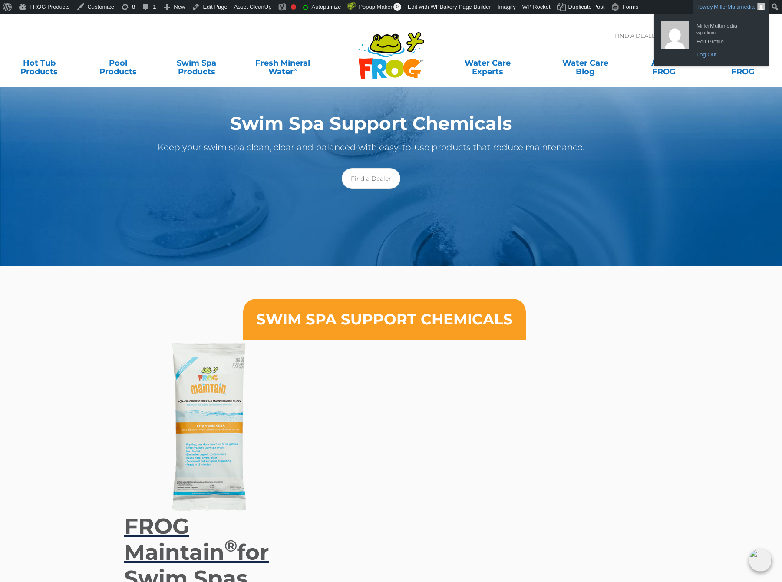 This screenshot has height=582, width=782. Describe the element at coordinates (371, 147) in the screenshot. I see `p: Keep your swim spa clean, clear and balanced with easy-to-use products that reduce maintenance.` at that location.